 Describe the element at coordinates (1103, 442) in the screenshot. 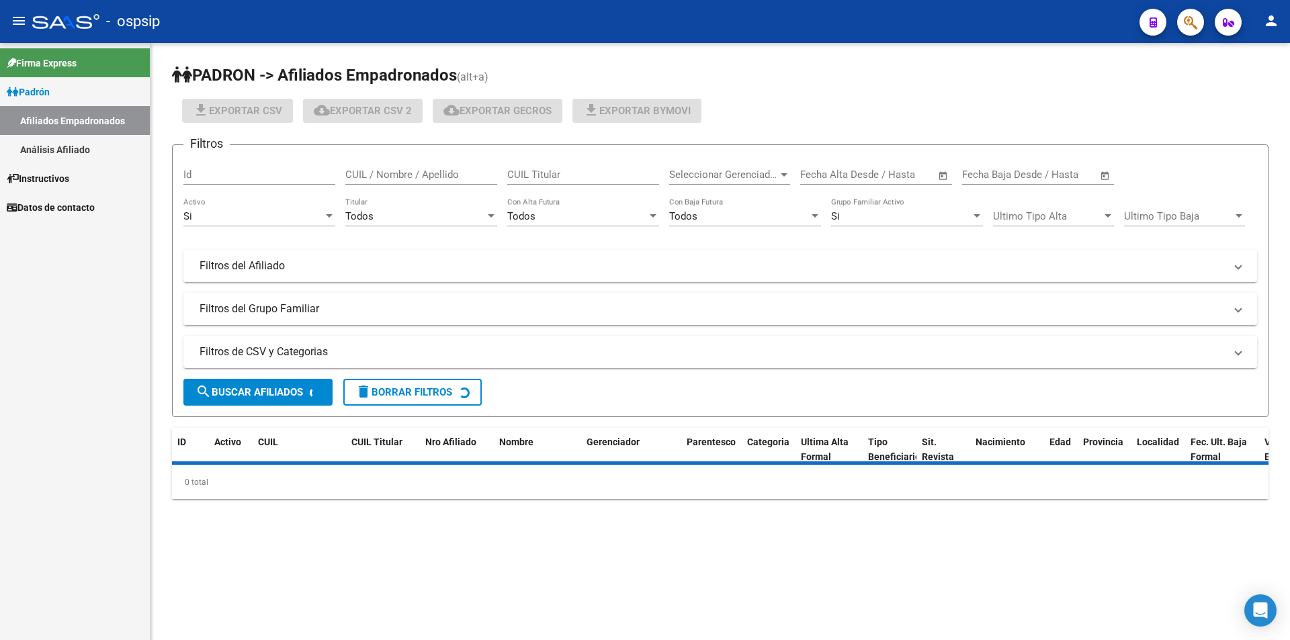

I see `span: Provincia` at that location.